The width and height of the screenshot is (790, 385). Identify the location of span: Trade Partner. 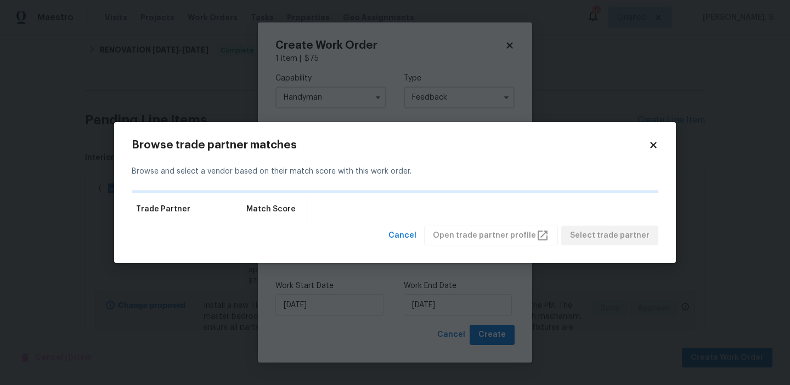
(163, 209).